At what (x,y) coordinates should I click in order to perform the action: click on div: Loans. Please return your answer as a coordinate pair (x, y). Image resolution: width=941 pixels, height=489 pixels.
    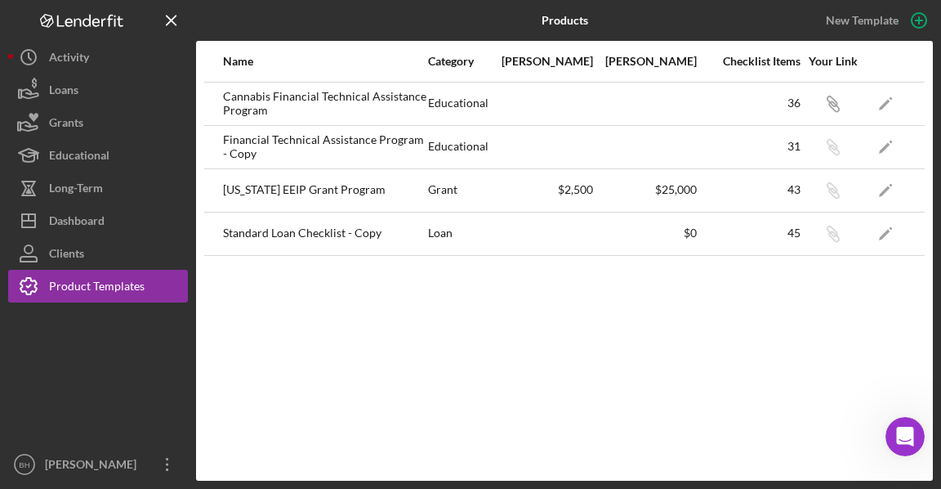
    Looking at the image, I should click on (64, 92).